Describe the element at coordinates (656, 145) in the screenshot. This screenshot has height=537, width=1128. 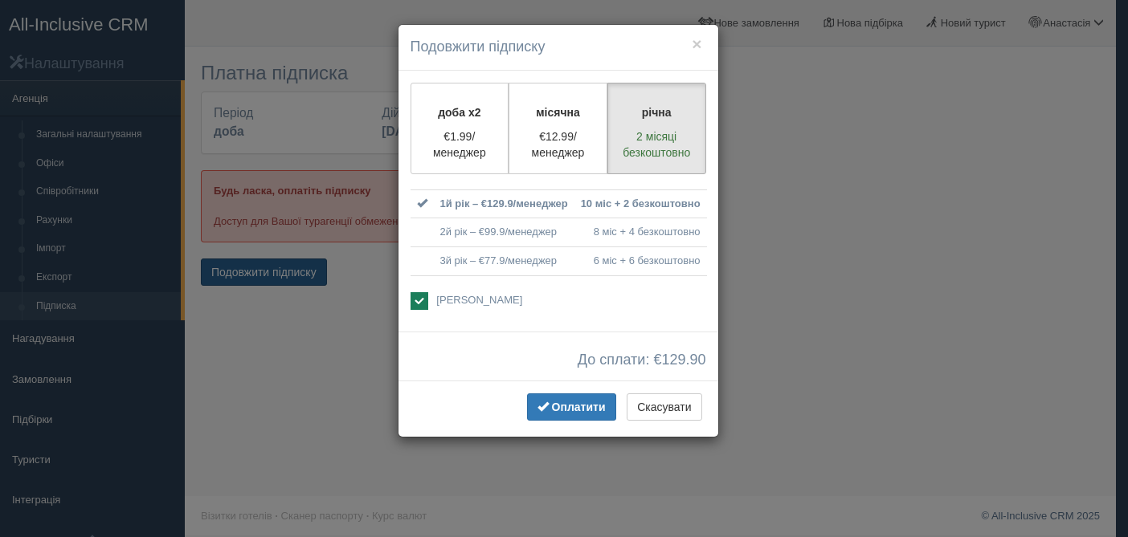
I see `p: 2 місяці безкоштовно` at that location.